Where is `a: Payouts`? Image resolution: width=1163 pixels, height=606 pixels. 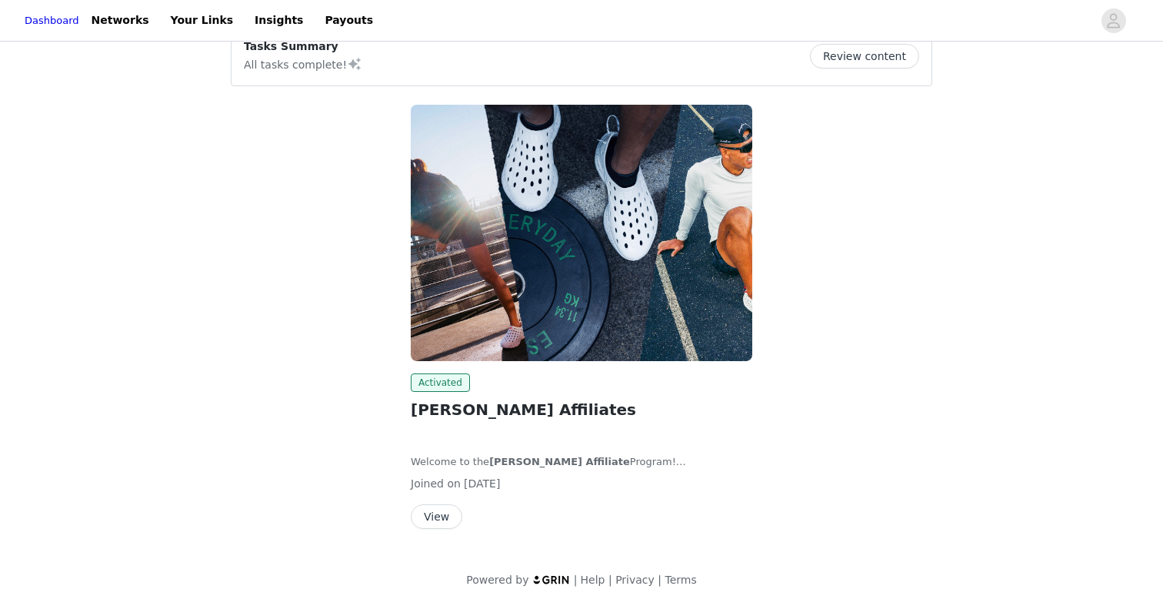
a: Payouts is located at coordinates (349, 20).